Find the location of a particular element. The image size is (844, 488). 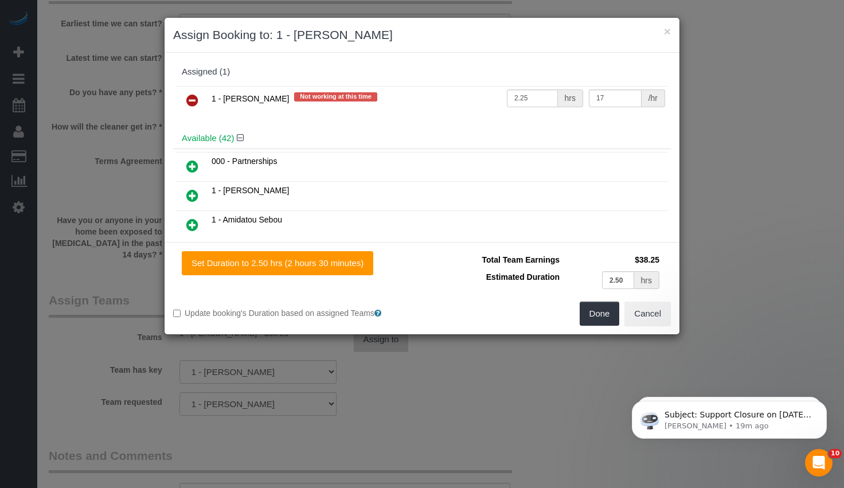

span: Estimated Duration is located at coordinates (523, 277).